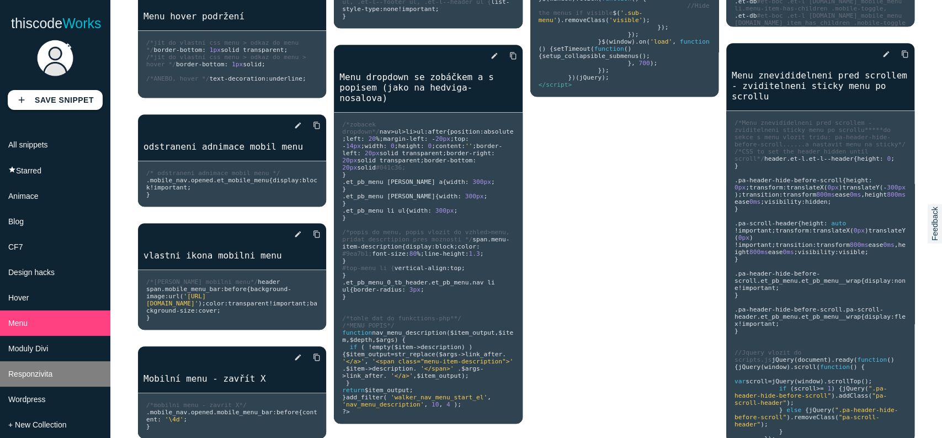 The height and width of the screenshot is (438, 942). Describe the element at coordinates (27, 399) in the screenshot. I see `span: Wordpress` at that location.